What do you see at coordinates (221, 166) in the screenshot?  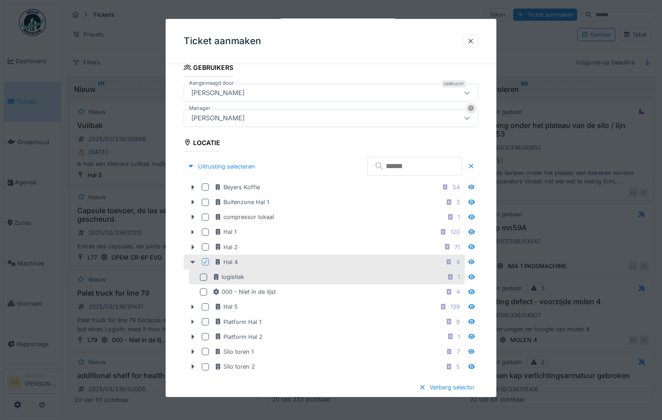 I see `div: Uitrusting selecteren` at bounding box center [221, 166].